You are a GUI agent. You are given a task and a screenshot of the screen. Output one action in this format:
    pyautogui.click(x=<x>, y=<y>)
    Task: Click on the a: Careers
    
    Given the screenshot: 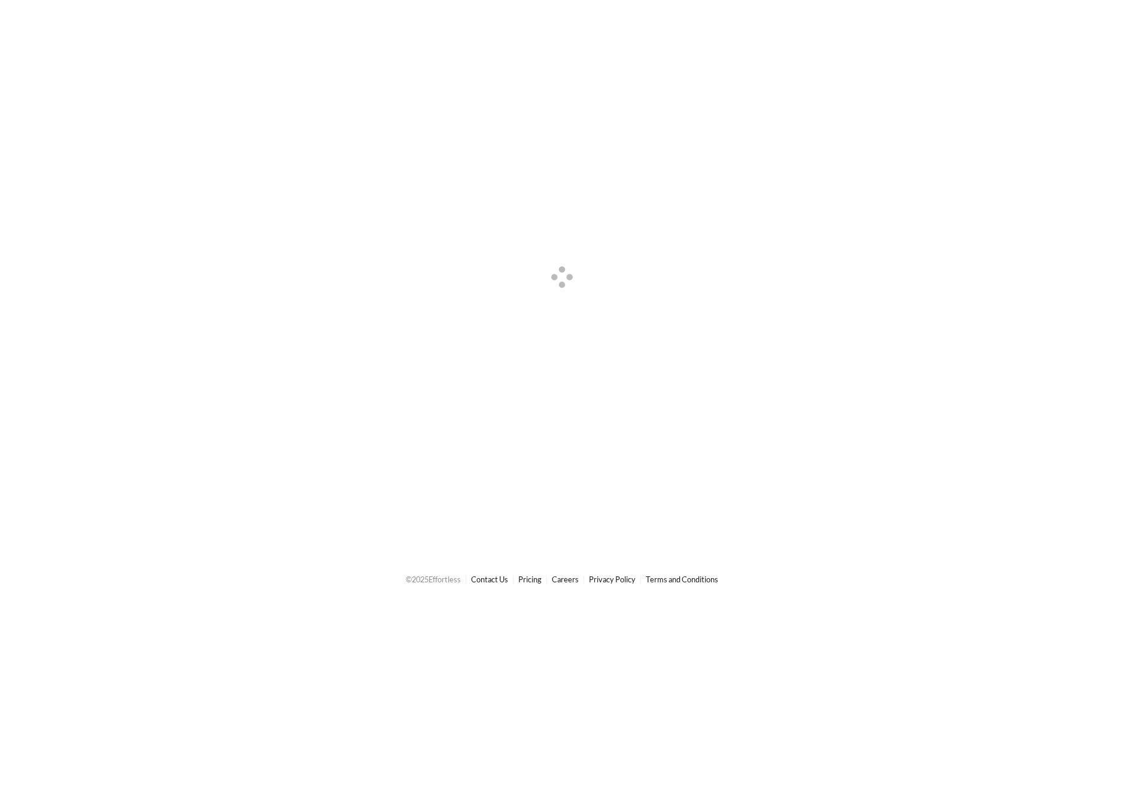 What is the action you would take?
    pyautogui.click(x=565, y=579)
    